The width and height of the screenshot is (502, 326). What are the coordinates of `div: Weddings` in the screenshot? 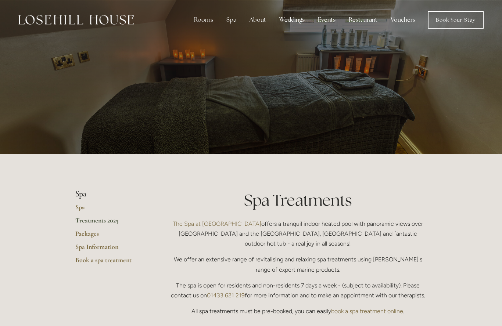 It's located at (292, 20).